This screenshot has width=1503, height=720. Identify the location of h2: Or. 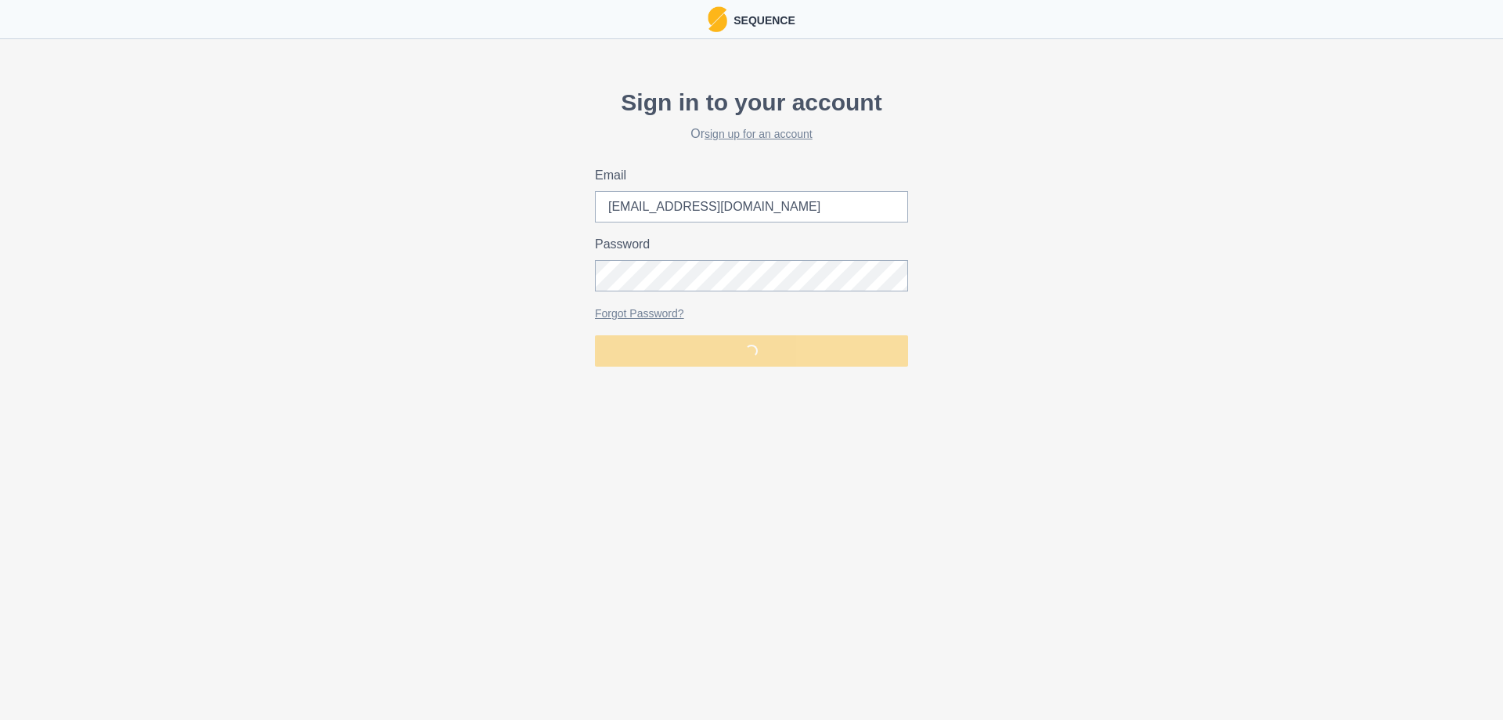
(752, 133).